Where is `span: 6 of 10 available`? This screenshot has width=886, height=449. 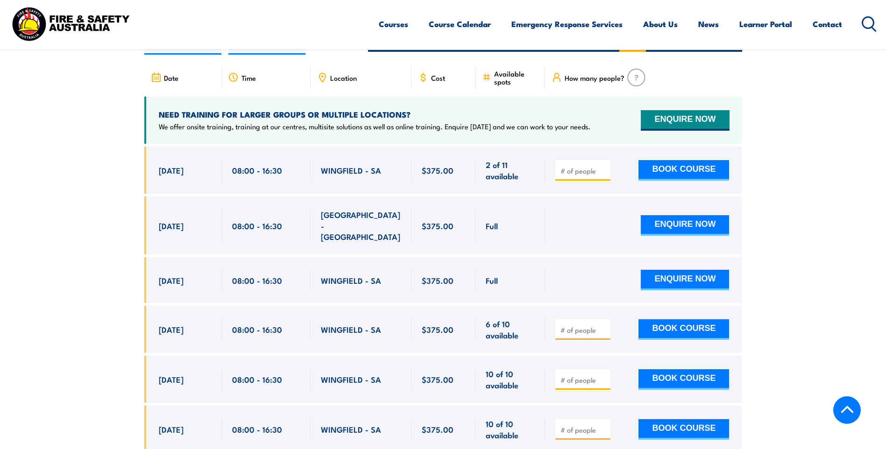
span: 6 of 10 available is located at coordinates (510, 329).